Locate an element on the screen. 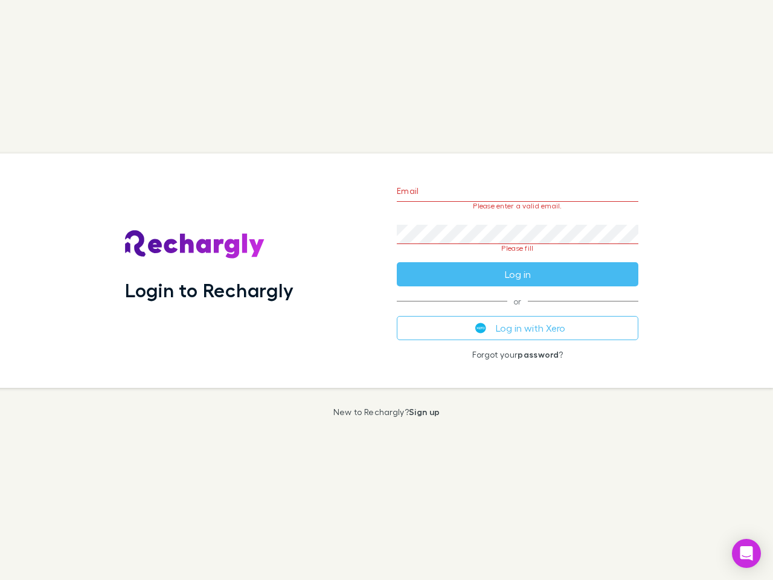 The image size is (773, 580). button: Log in is located at coordinates (518, 274).